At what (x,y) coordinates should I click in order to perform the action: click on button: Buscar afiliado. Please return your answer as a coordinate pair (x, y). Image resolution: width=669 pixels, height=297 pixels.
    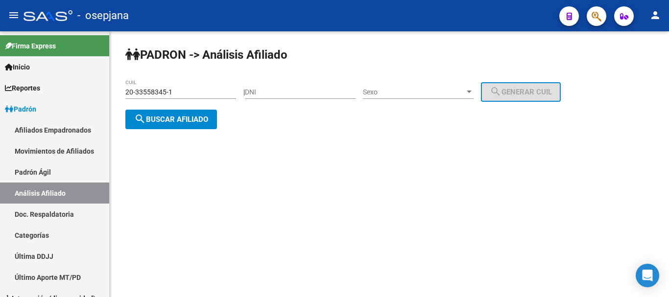
    Looking at the image, I should click on (171, 119).